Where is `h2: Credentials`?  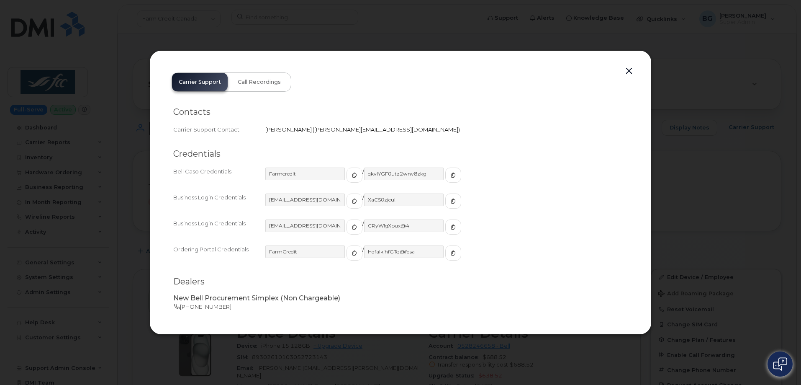
h2: Credentials is located at coordinates (401, 154).